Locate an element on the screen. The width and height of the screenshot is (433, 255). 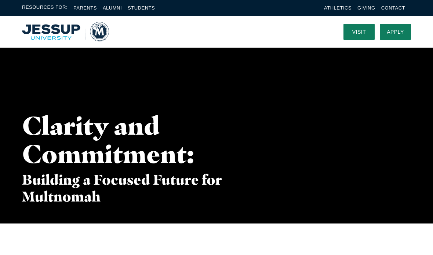
h1: Clarity and Commitment: is located at coordinates (98, 140).